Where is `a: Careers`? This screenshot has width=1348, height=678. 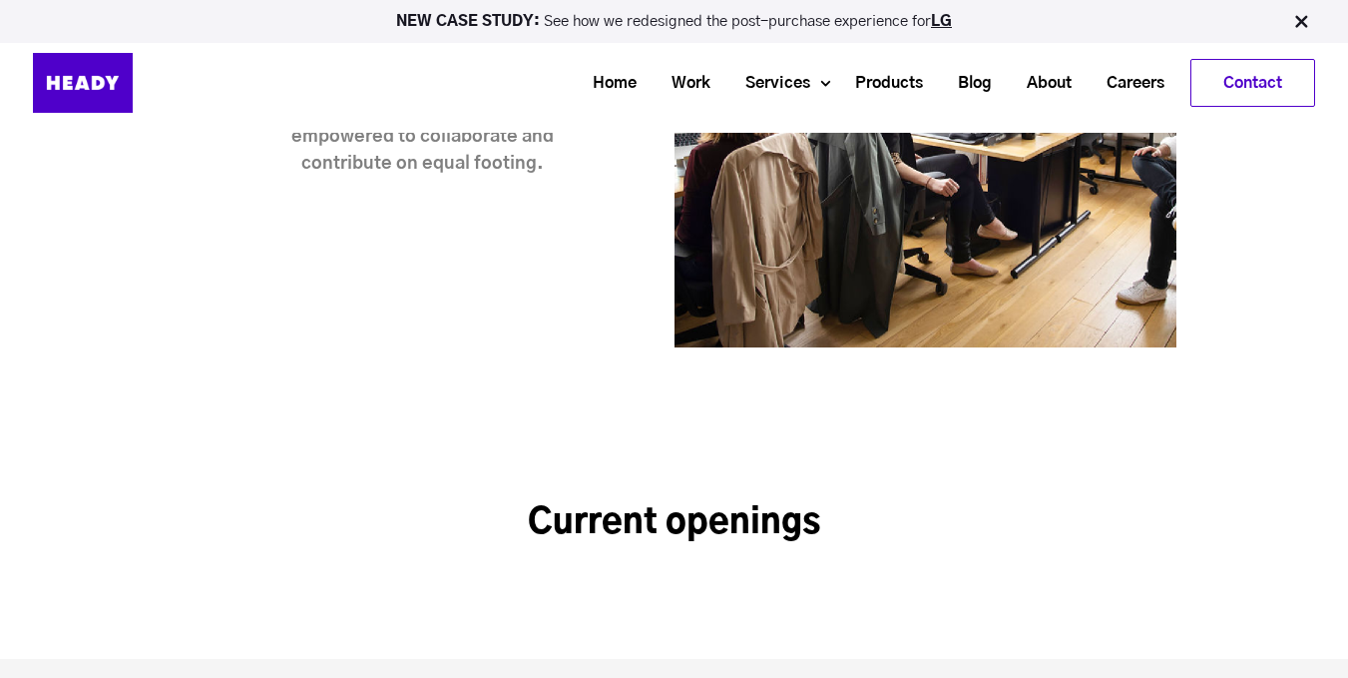 a: Careers is located at coordinates (1128, 83).